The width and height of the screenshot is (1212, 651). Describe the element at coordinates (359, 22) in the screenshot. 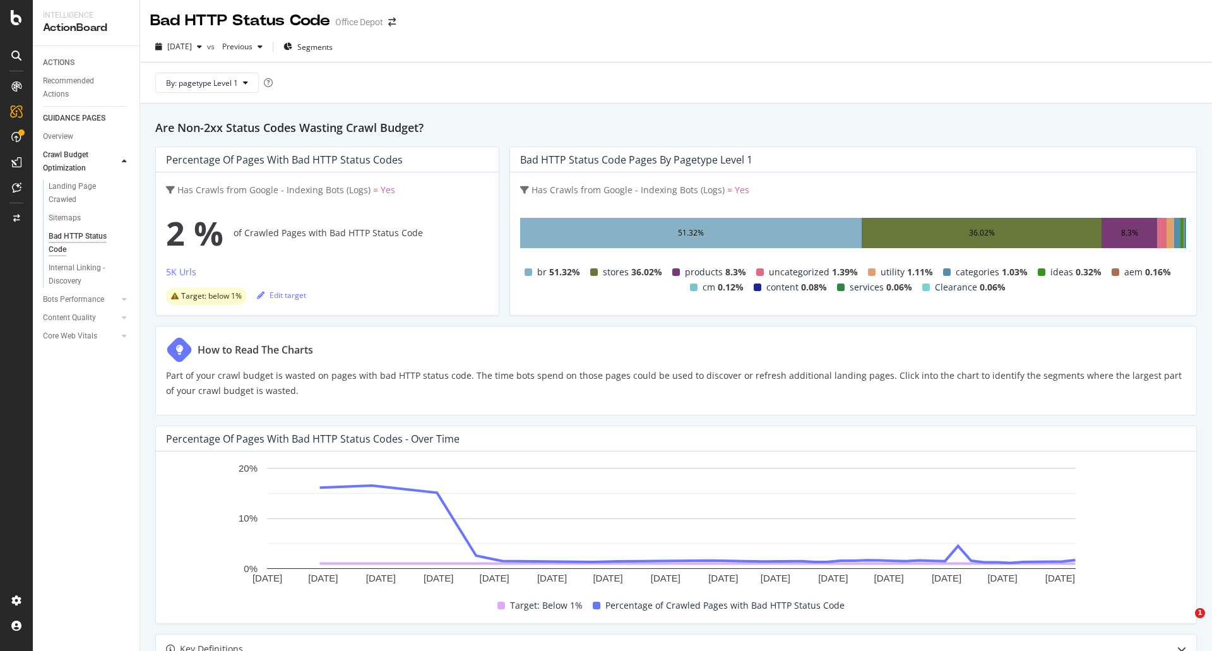

I see `div: Office Depot` at that location.